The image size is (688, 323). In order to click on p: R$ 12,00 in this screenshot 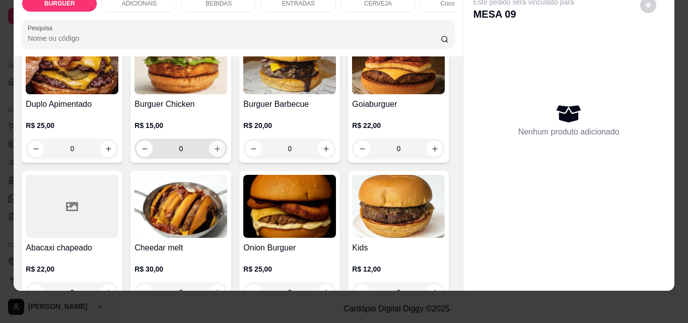, I will do `click(398, 269)`.